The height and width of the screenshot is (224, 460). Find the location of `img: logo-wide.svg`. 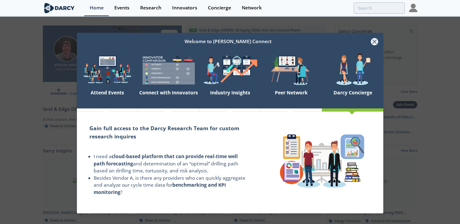

img: logo-wide.svg is located at coordinates (59, 8).